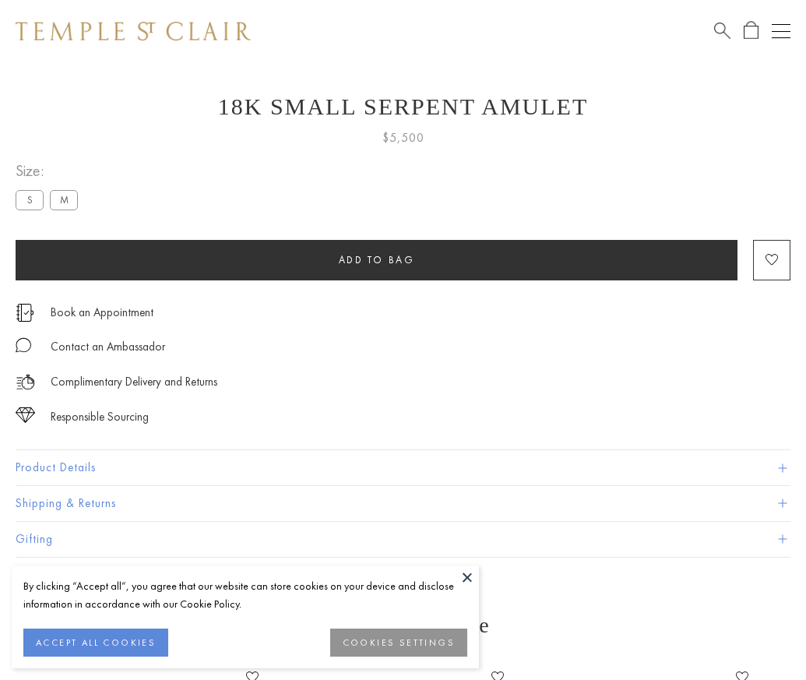  I want to click on a: Open Shopping Bag, so click(751, 30).